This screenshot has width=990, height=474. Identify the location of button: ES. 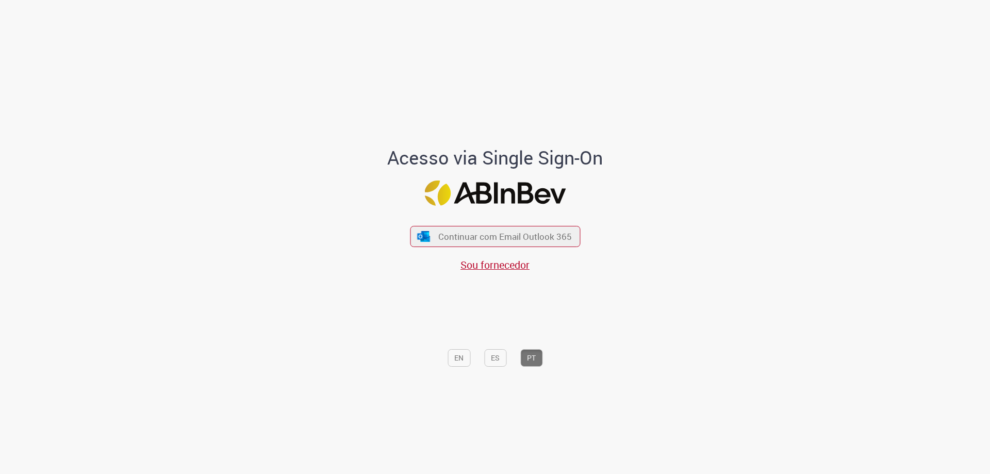
(495, 358).